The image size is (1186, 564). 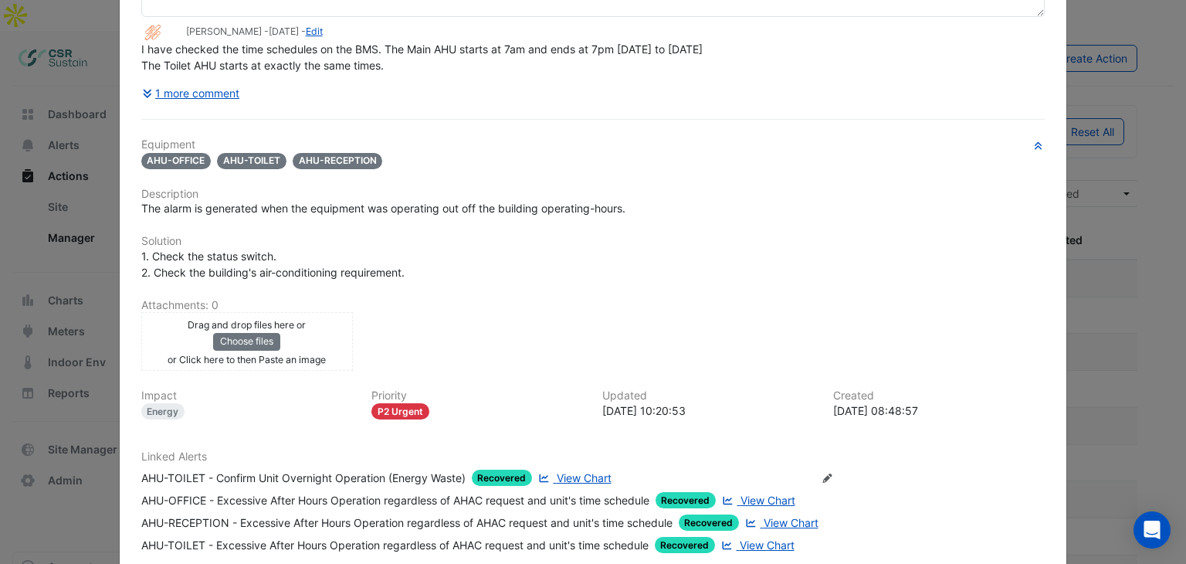 I want to click on div: AHU-RECEPTION - Excessive After Hours Operation regardless of AHAC request and unit's time schedule, so click(x=407, y=522).